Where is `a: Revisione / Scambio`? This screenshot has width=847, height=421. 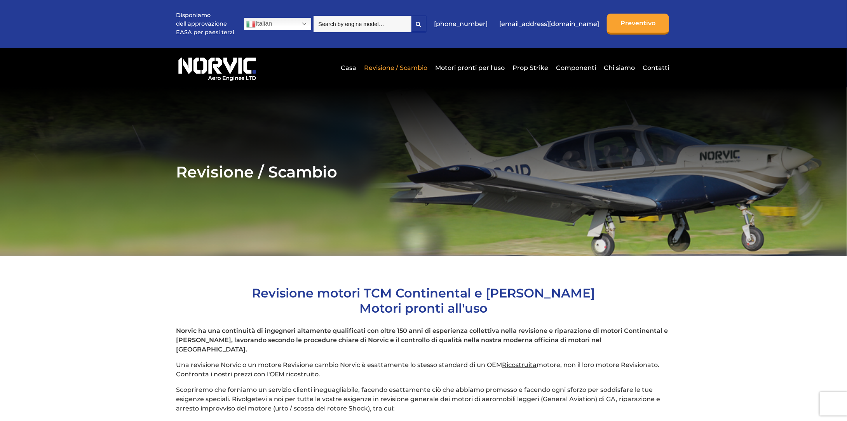 a: Revisione / Scambio is located at coordinates (395, 68).